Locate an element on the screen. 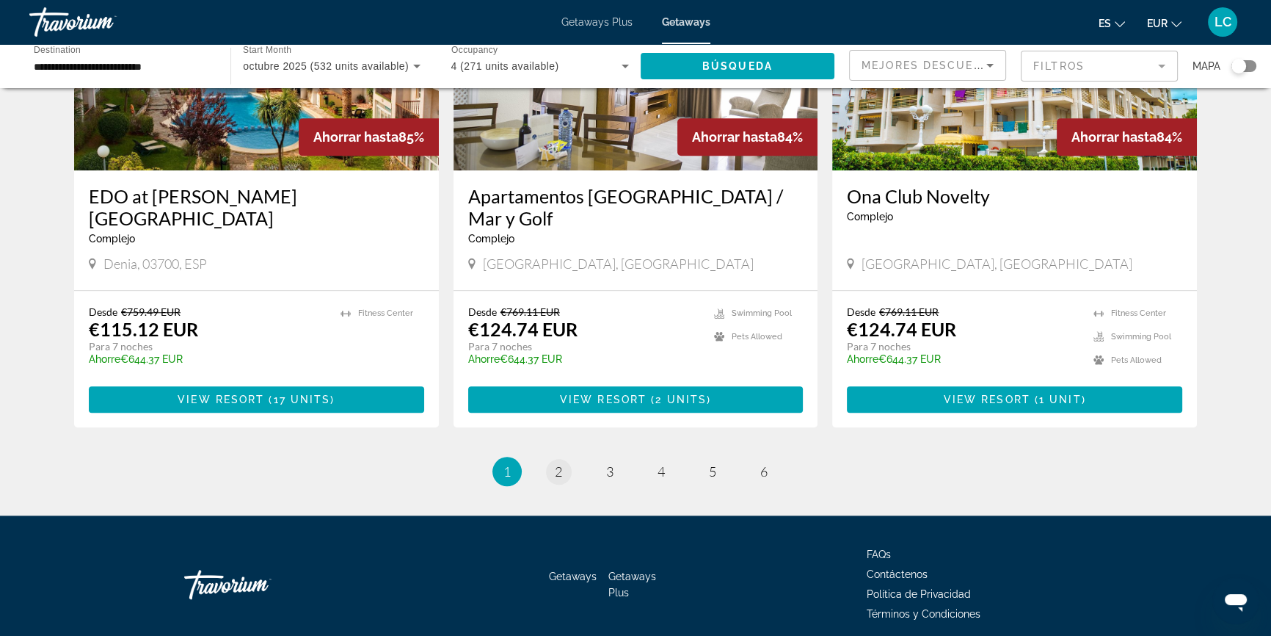  span: Mejores descuentos is located at coordinates (935, 65).